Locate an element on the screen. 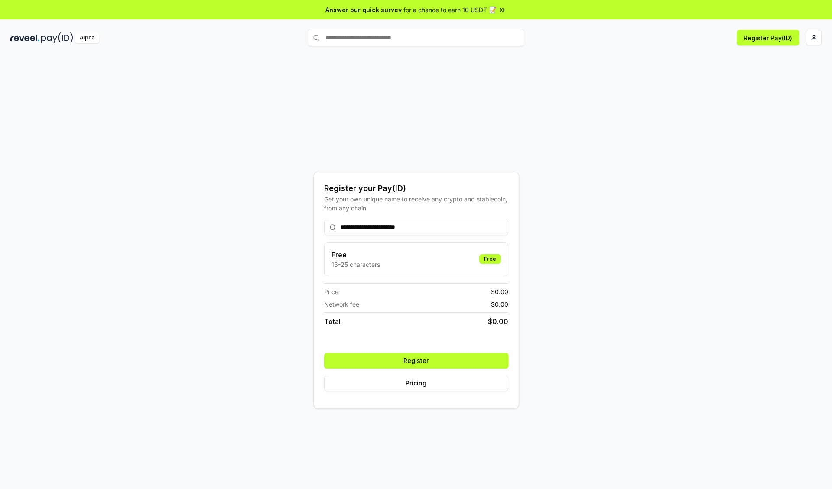 Image resolution: width=832 pixels, height=489 pixels. button: Register is located at coordinates (416, 361).